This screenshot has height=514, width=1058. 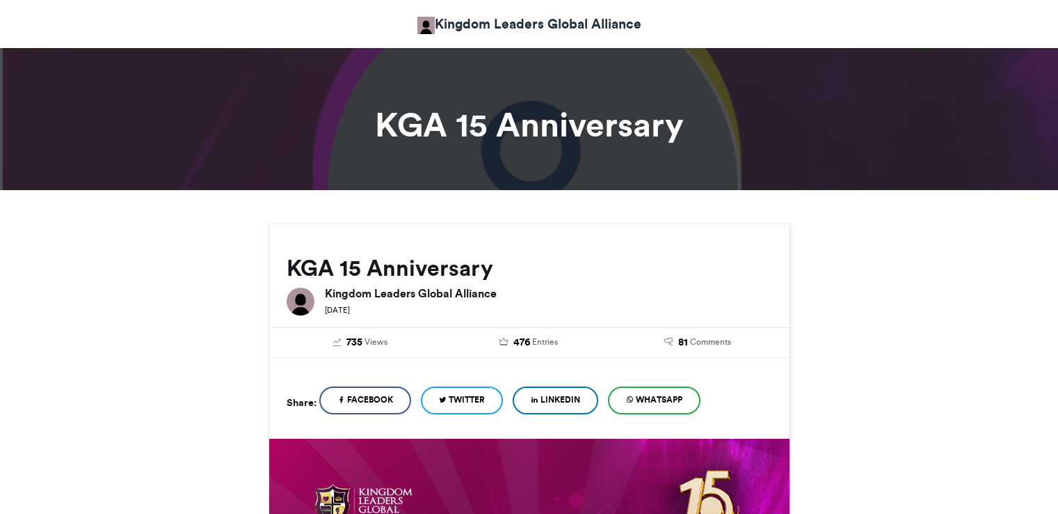 What do you see at coordinates (548, 293) in the screenshot?
I see `h6: Kingdom Leaders Global Alliance` at bounding box center [548, 293].